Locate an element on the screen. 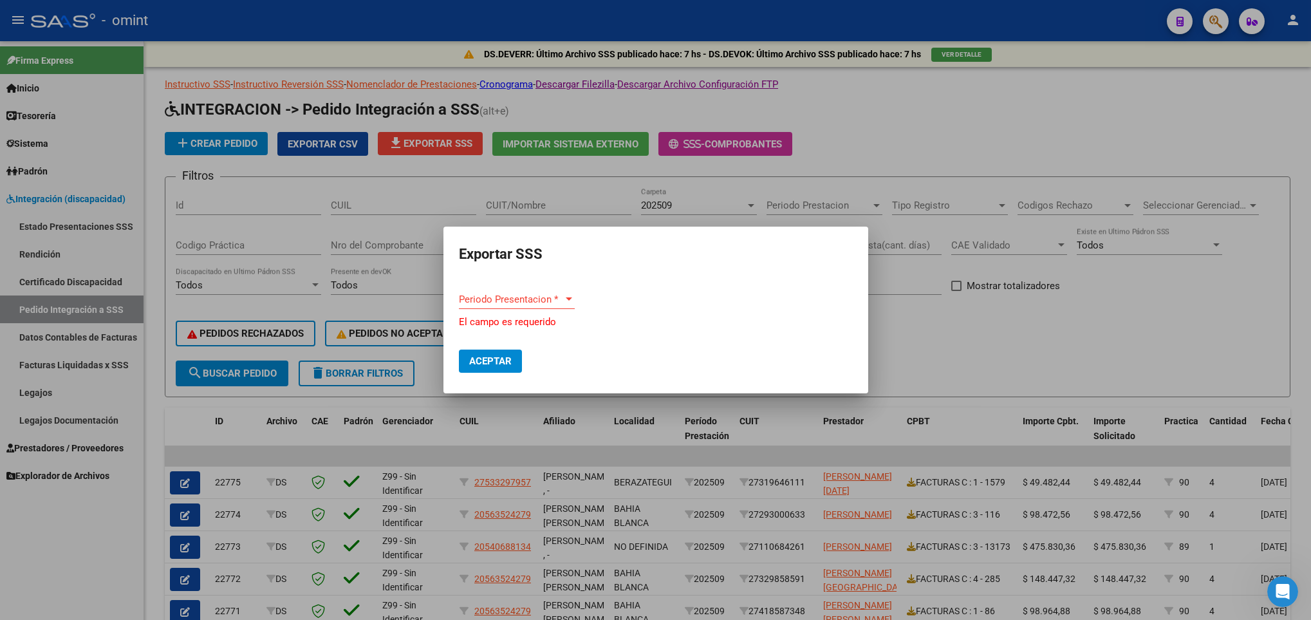 The height and width of the screenshot is (620, 1311). span: Aceptar is located at coordinates (490, 361).